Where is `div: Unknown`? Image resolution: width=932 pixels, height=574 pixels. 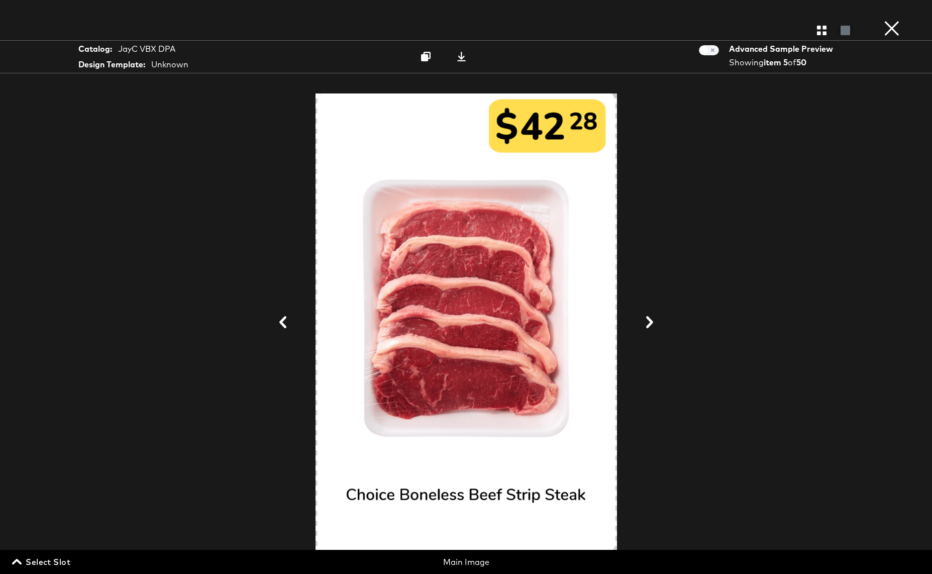
div: Unknown is located at coordinates (170, 64).